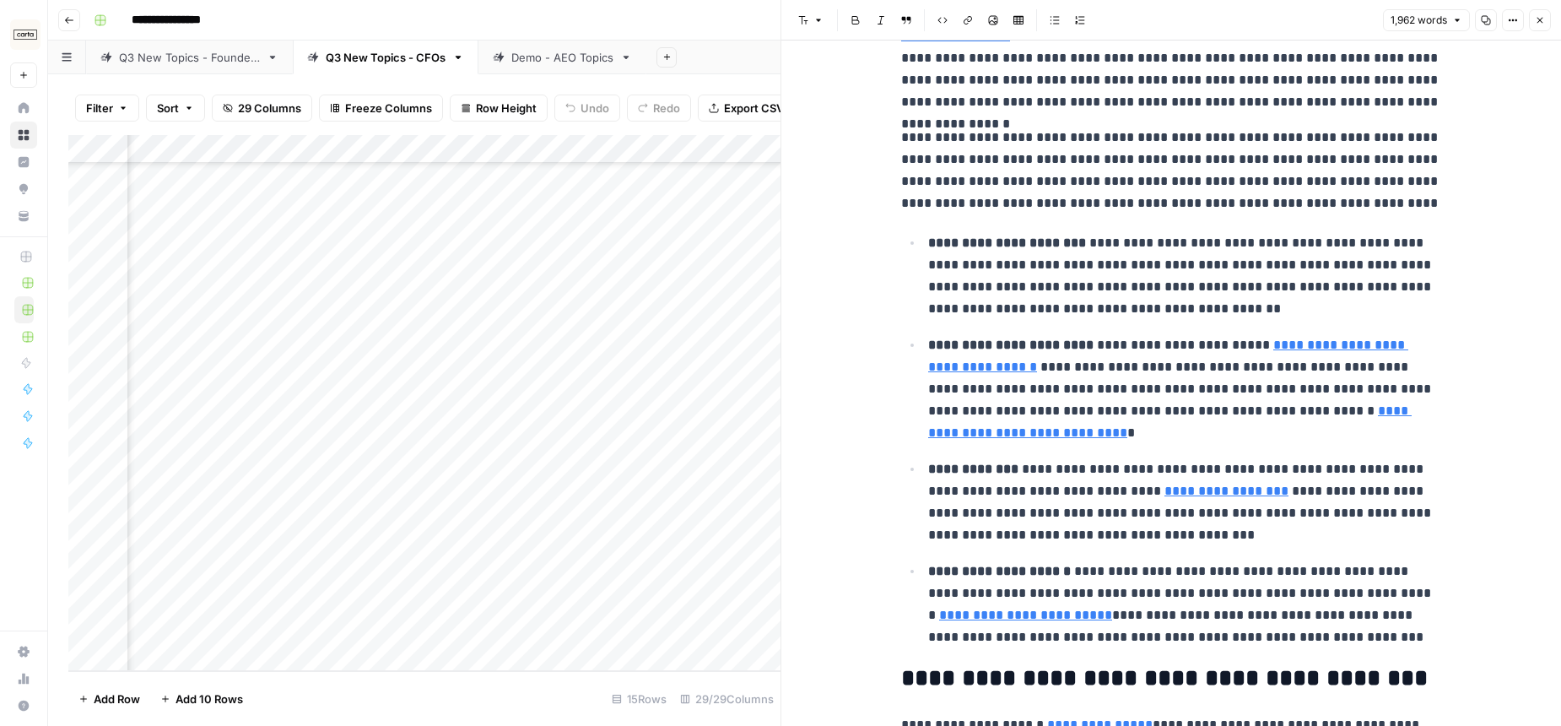  Describe the element at coordinates (24, 706) in the screenshot. I see `button: Help + Support` at that location.